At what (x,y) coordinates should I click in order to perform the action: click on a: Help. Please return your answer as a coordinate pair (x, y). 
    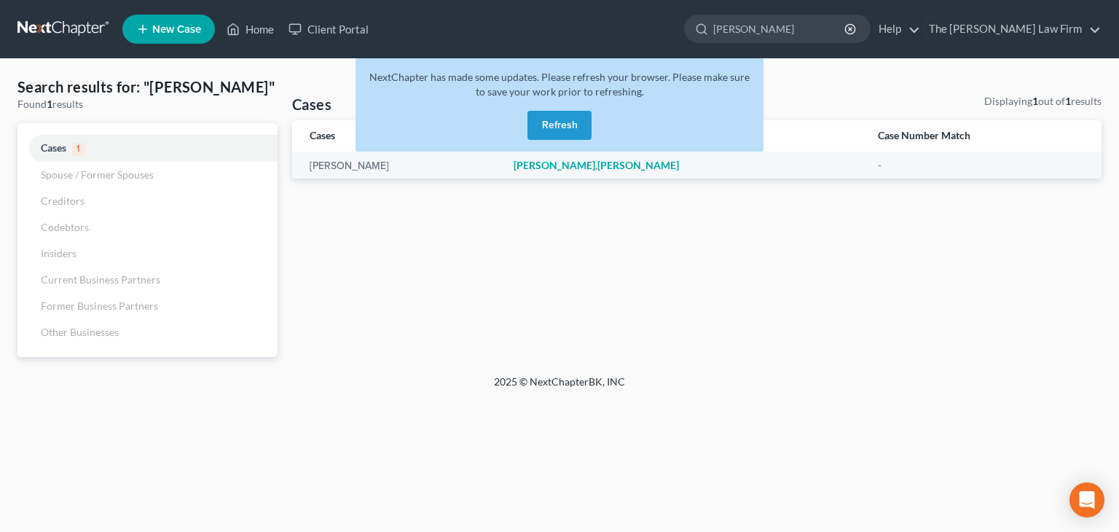
    Looking at the image, I should click on (896, 29).